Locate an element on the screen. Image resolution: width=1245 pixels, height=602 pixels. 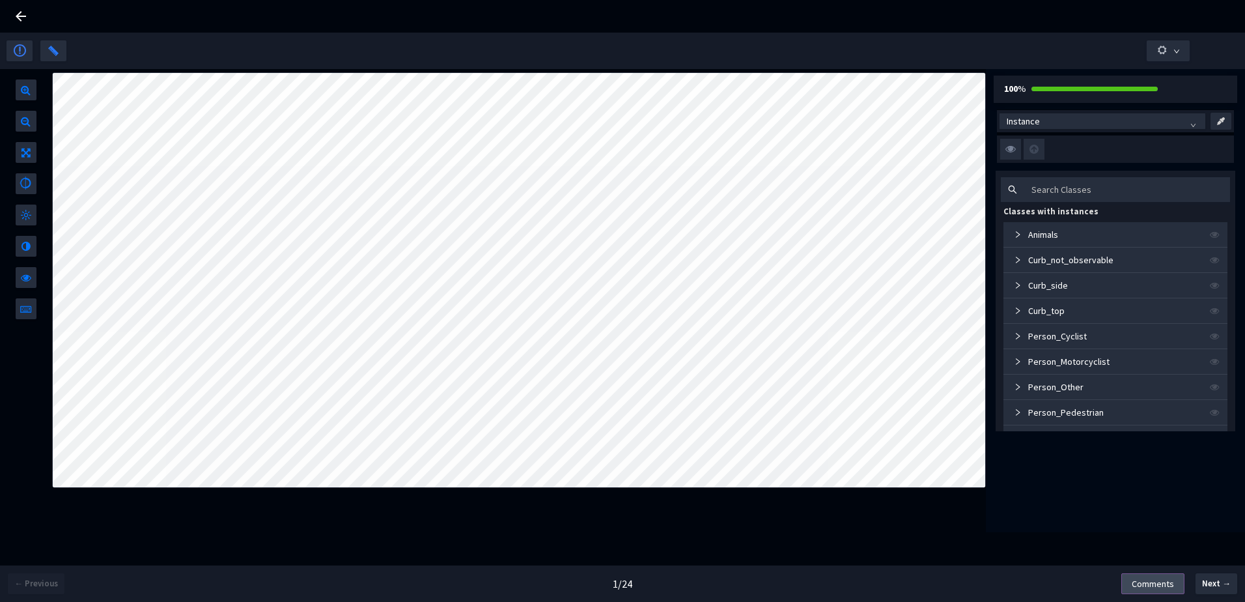
span: Comments is located at coordinates (1153, 584).